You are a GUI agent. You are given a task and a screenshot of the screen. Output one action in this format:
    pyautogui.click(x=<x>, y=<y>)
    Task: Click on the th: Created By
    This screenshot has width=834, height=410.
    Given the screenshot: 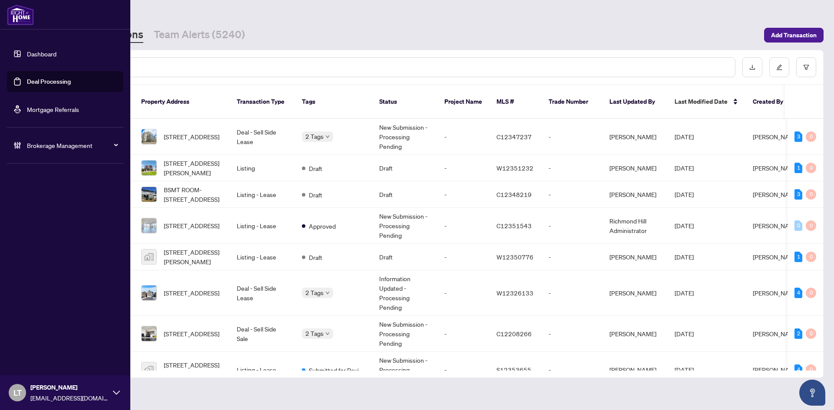 What is the action you would take?
    pyautogui.click(x=772, y=102)
    